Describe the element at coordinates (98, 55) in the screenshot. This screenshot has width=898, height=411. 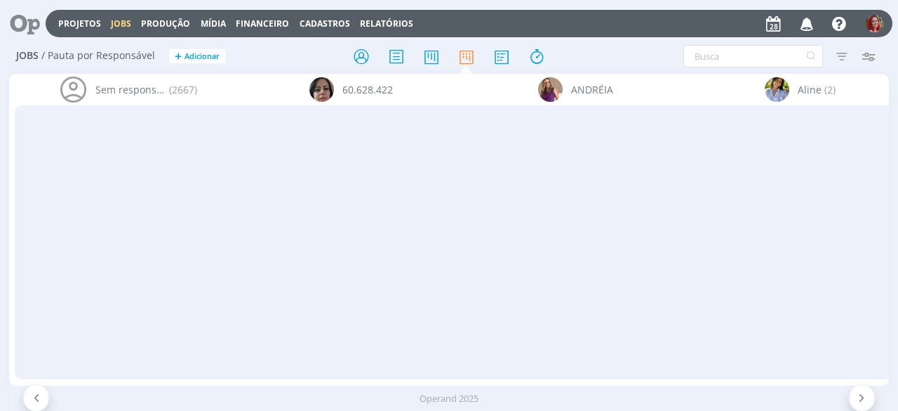
I see `span: / Pauta por Responsável` at that location.